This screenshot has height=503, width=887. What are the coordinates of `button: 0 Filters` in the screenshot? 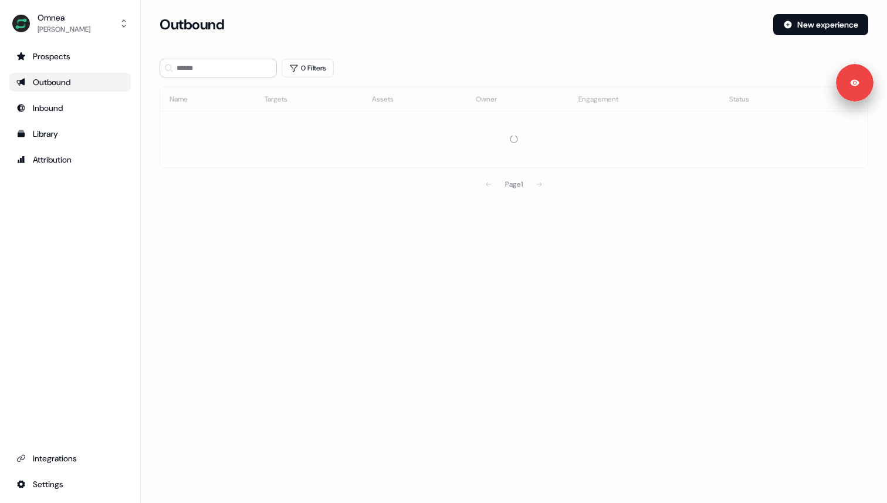 It's located at (308, 68).